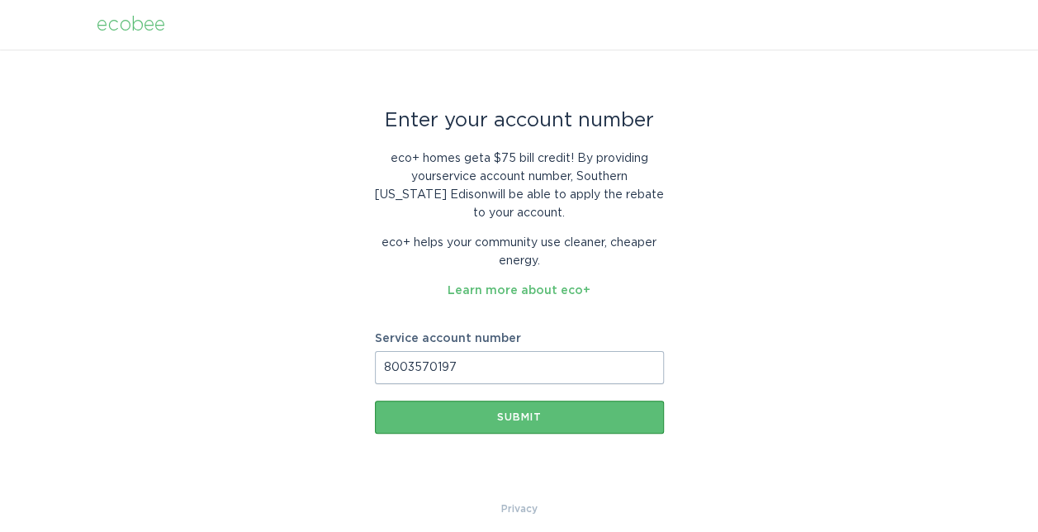  Describe the element at coordinates (519, 338) in the screenshot. I see `label: Service account number` at that location.